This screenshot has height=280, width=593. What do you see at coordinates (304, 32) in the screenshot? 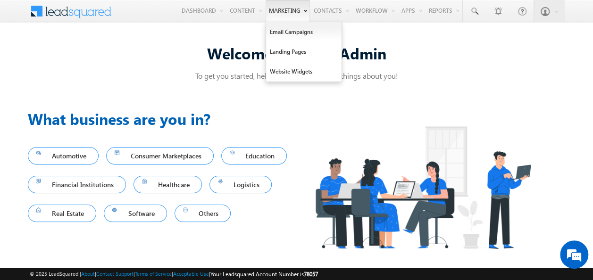
I see `a: Email Campaigns` at bounding box center [304, 32].